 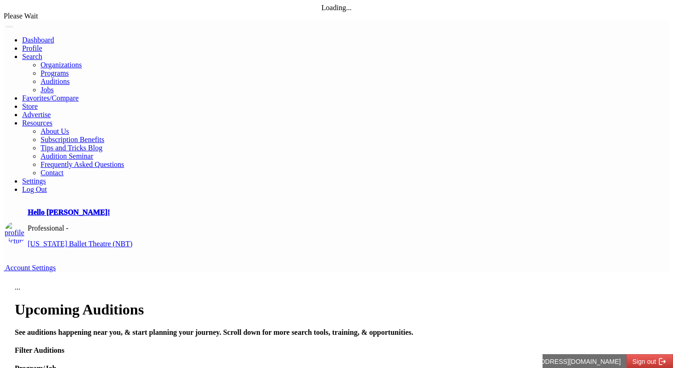 I want to click on a: Favorites/Compare, so click(x=50, y=98).